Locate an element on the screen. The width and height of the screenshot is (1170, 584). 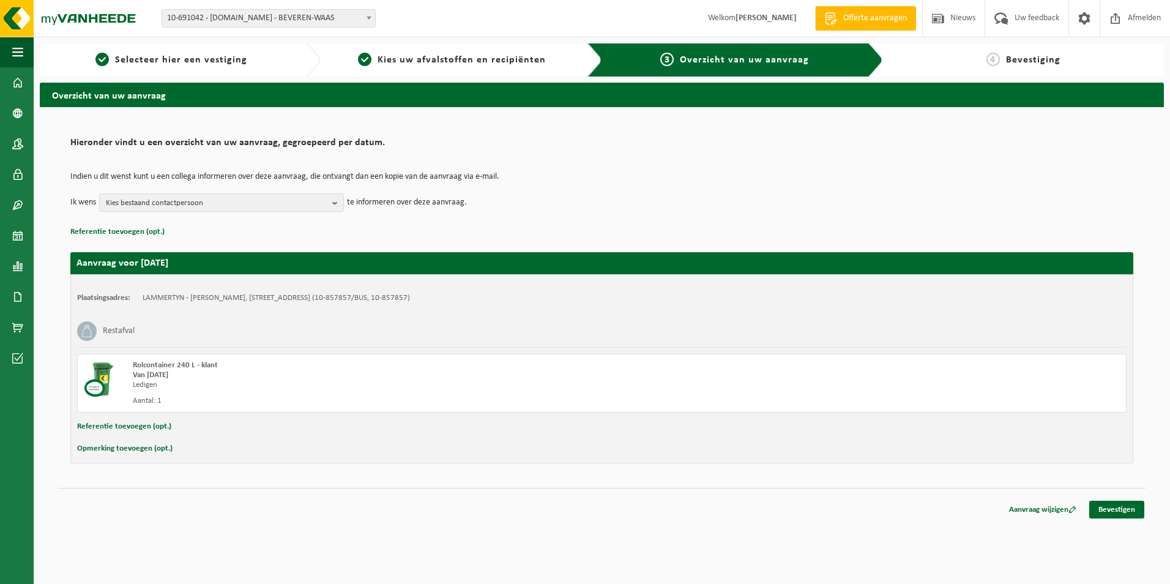
p: Ik wens is located at coordinates (83, 203).